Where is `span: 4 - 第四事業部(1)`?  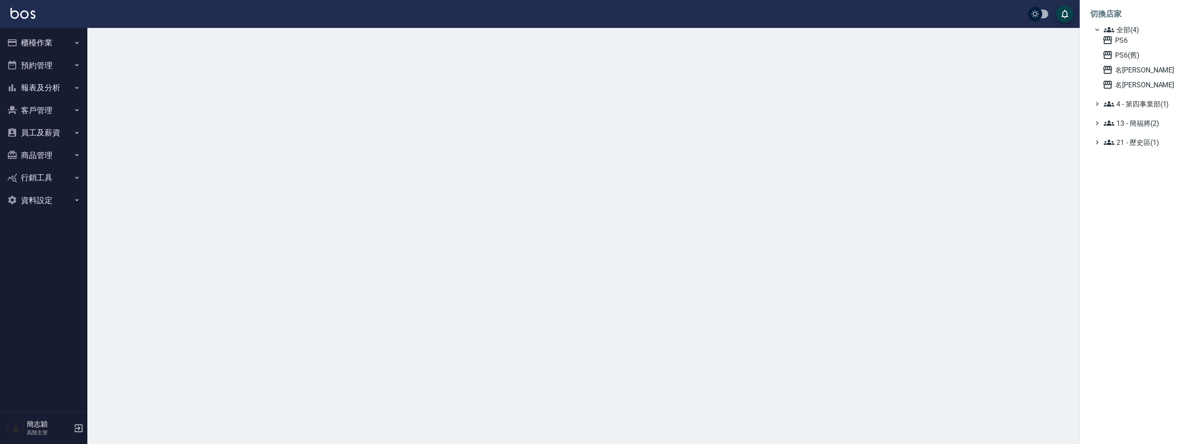 span: 4 - 第四事業部(1) is located at coordinates (1146, 104).